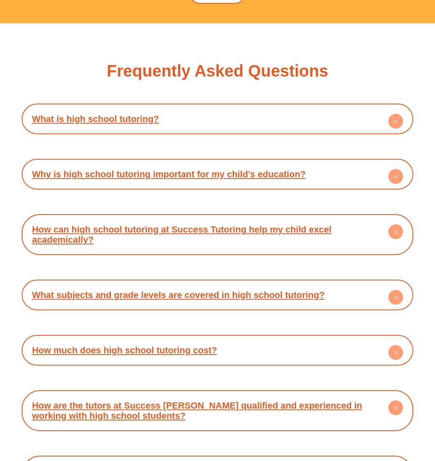  I want to click on h4: What subjects and grade levels are covered in high school tutoring?, so click(217, 295).